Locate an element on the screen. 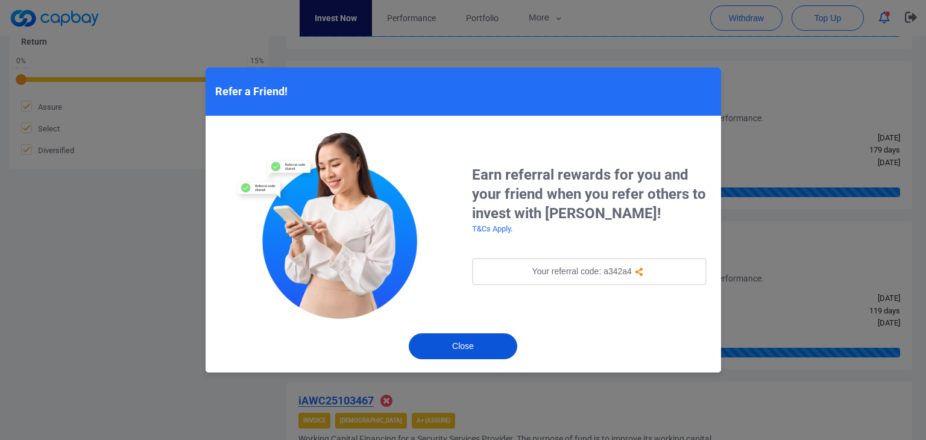 Image resolution: width=926 pixels, height=440 pixels. h5: Refer a Friend! is located at coordinates (252, 92).